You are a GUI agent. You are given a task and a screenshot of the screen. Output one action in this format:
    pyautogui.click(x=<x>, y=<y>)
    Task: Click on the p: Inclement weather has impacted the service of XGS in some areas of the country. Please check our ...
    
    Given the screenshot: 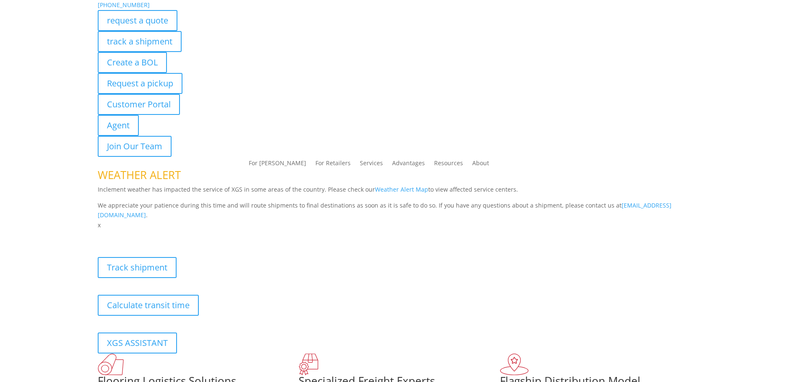 What is the action you would take?
    pyautogui.click(x=400, y=192)
    